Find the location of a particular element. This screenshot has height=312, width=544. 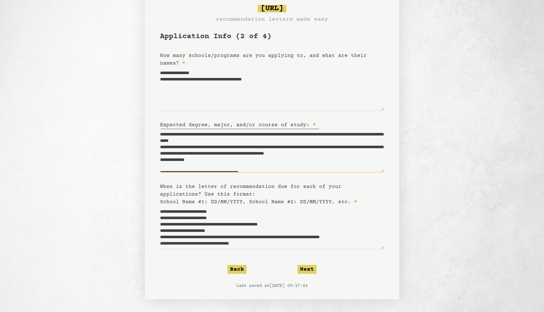

label: When is the letter of recommendation due for each of your applications? Use this format: School N... is located at coordinates (259, 194).